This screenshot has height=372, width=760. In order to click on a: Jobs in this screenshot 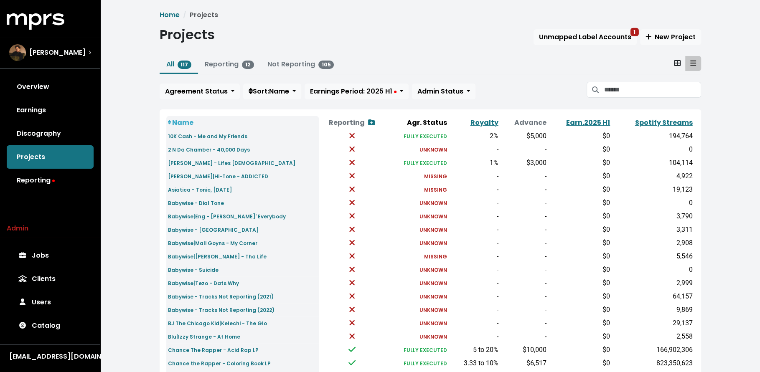, I will do `click(50, 256)`.